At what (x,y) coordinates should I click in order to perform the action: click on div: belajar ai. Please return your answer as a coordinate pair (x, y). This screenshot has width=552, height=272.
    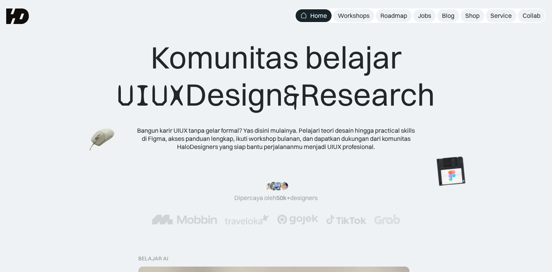
    Looking at the image, I should click on (153, 259).